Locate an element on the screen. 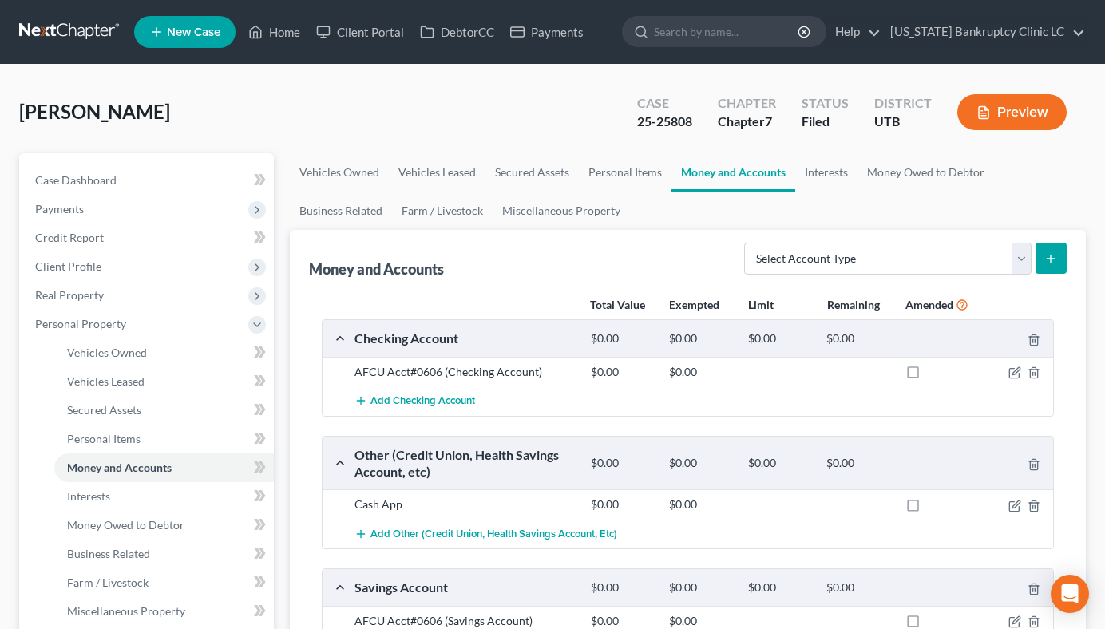 This screenshot has height=629, width=1105. span: New Case is located at coordinates (193, 32).